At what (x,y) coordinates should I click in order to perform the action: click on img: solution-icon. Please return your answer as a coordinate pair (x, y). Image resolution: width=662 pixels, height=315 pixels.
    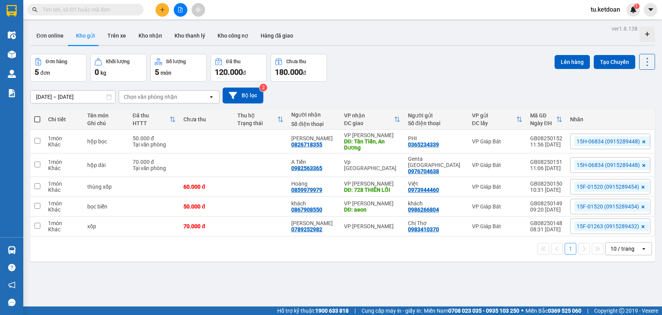
    Looking at the image, I should click on (12, 93).